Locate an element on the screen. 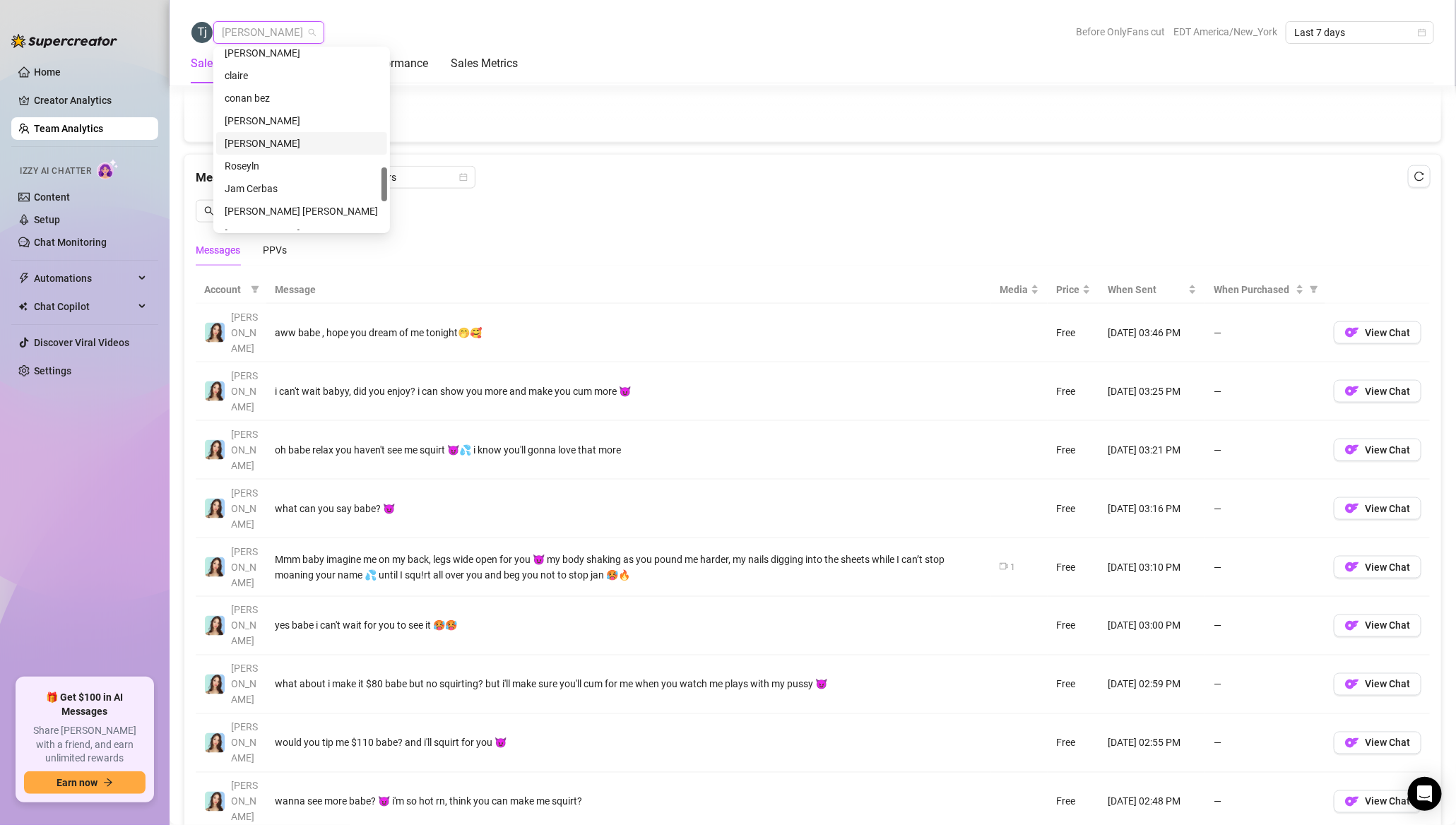 This screenshot has height=825, width=1456. a: Team Analytics is located at coordinates (68, 129).